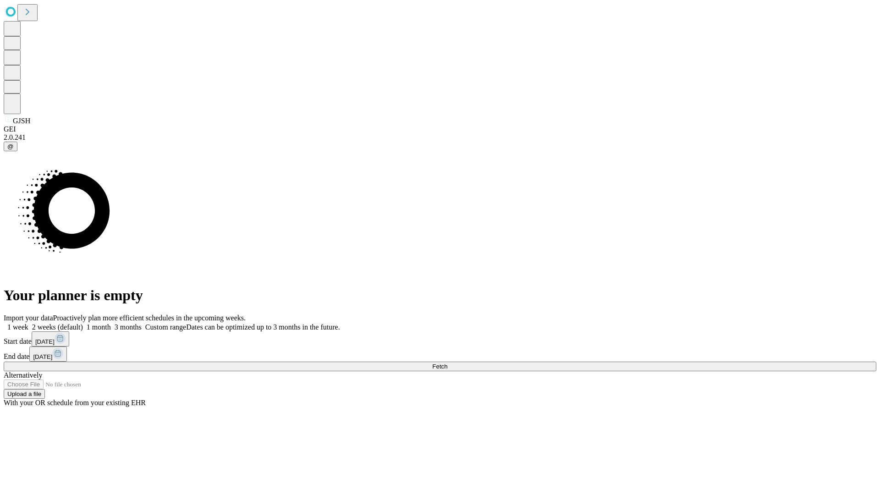 This screenshot has width=880, height=495. What do you see at coordinates (440, 295) in the screenshot?
I see `h1: Your planner is empty` at bounding box center [440, 295].